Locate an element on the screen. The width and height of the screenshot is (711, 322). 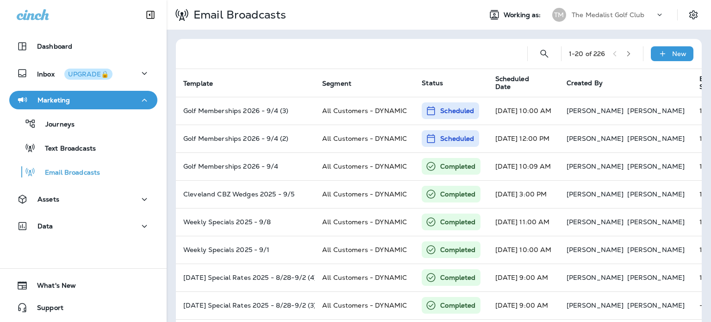
button: Email Broadcasts is located at coordinates (83, 172).